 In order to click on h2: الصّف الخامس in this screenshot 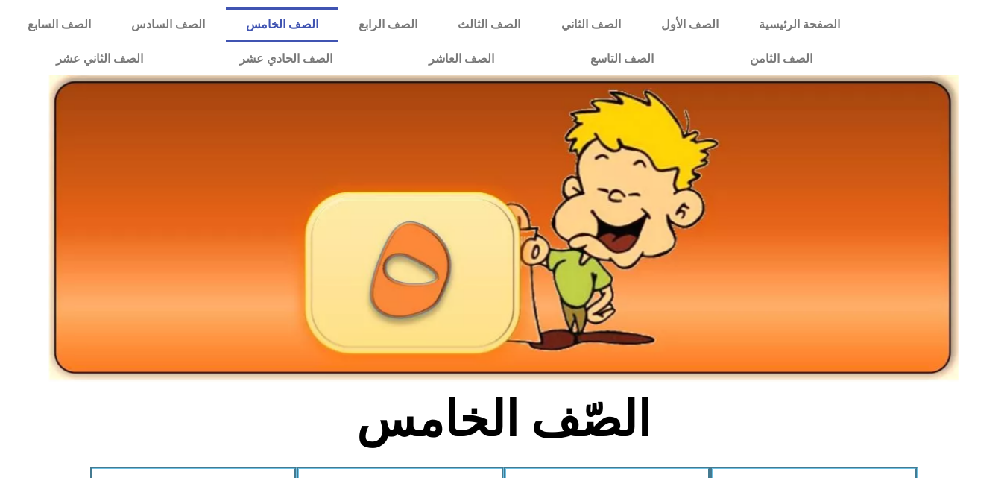, I will do `click(503, 420)`.